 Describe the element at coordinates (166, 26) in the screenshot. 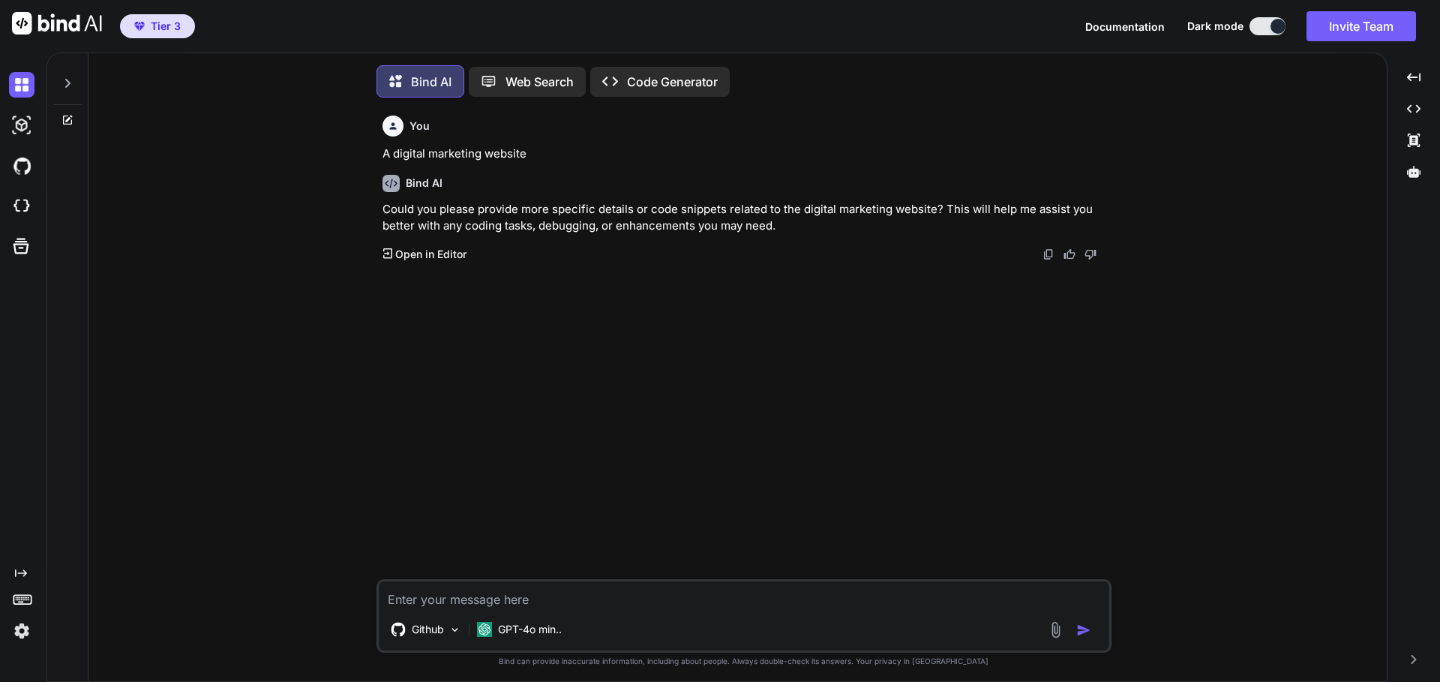

I see `span: Tier 3` at that location.